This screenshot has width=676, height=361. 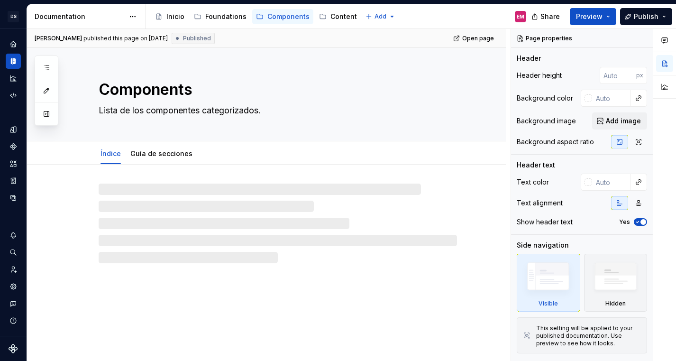 What do you see at coordinates (161, 153) in the screenshot?
I see `div: Guía de secciones` at bounding box center [161, 153].